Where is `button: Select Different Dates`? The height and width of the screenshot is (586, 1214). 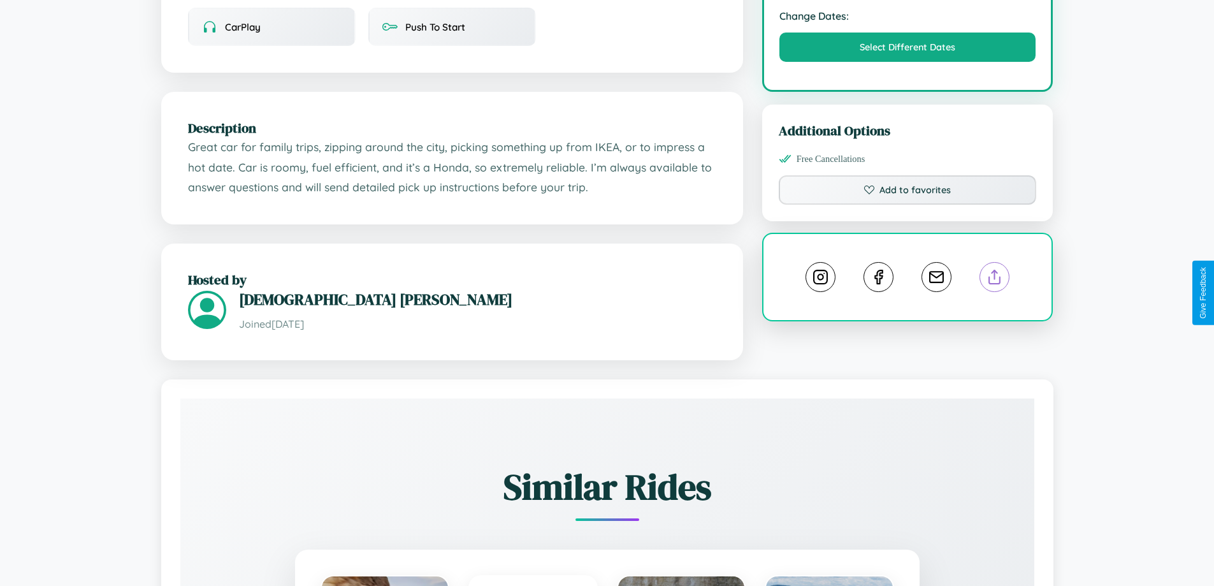 button: Select Different Dates is located at coordinates (908, 47).